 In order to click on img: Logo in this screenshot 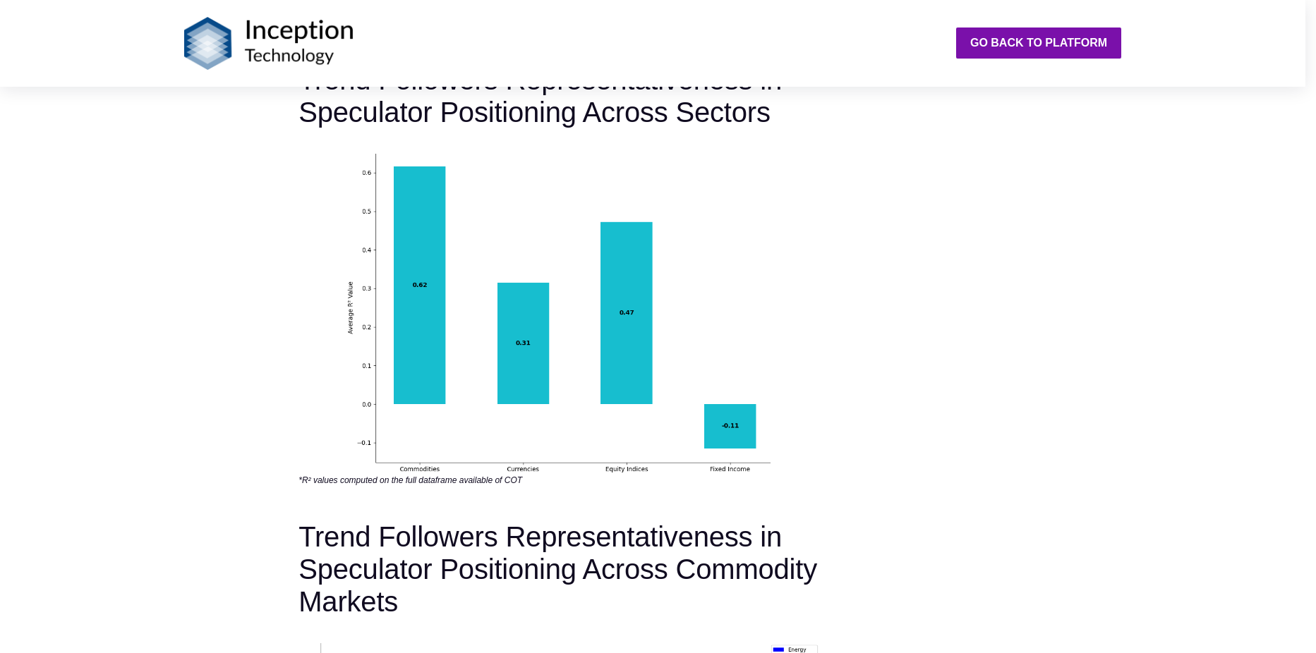, I will do `click(269, 43)`.